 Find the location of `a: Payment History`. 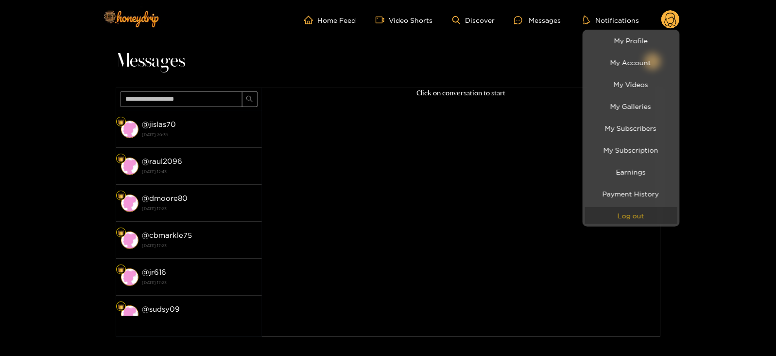

a: Payment History is located at coordinates (632, 194).